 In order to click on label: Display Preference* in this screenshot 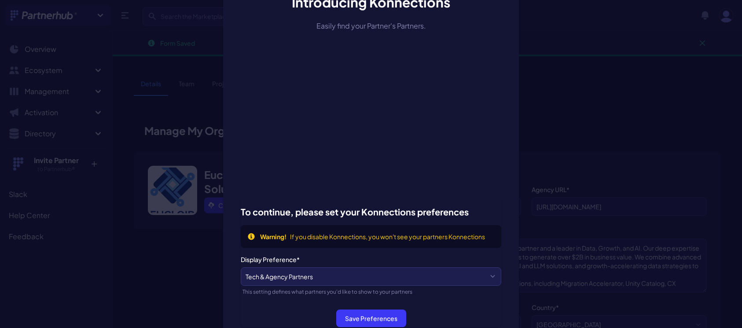, I will do `click(371, 260)`.